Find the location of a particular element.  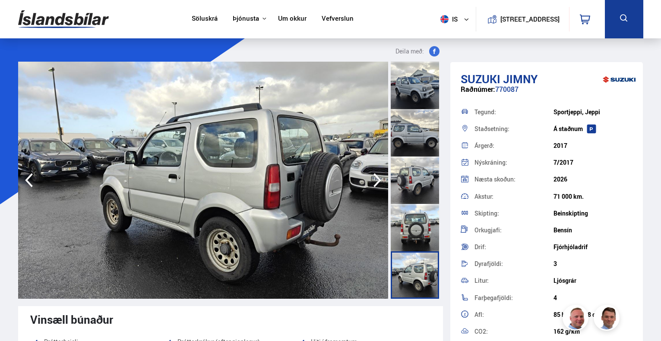

div: Litur: is located at coordinates (514, 281).